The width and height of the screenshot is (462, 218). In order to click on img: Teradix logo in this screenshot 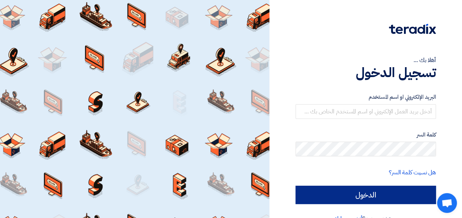, I will do `click(412, 29)`.